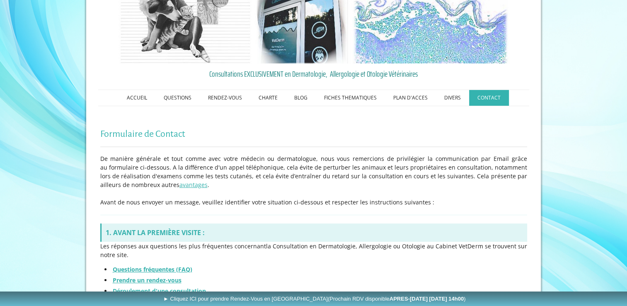 This screenshot has height=306, width=627. I want to click on a: ACCUEIL, so click(137, 98).